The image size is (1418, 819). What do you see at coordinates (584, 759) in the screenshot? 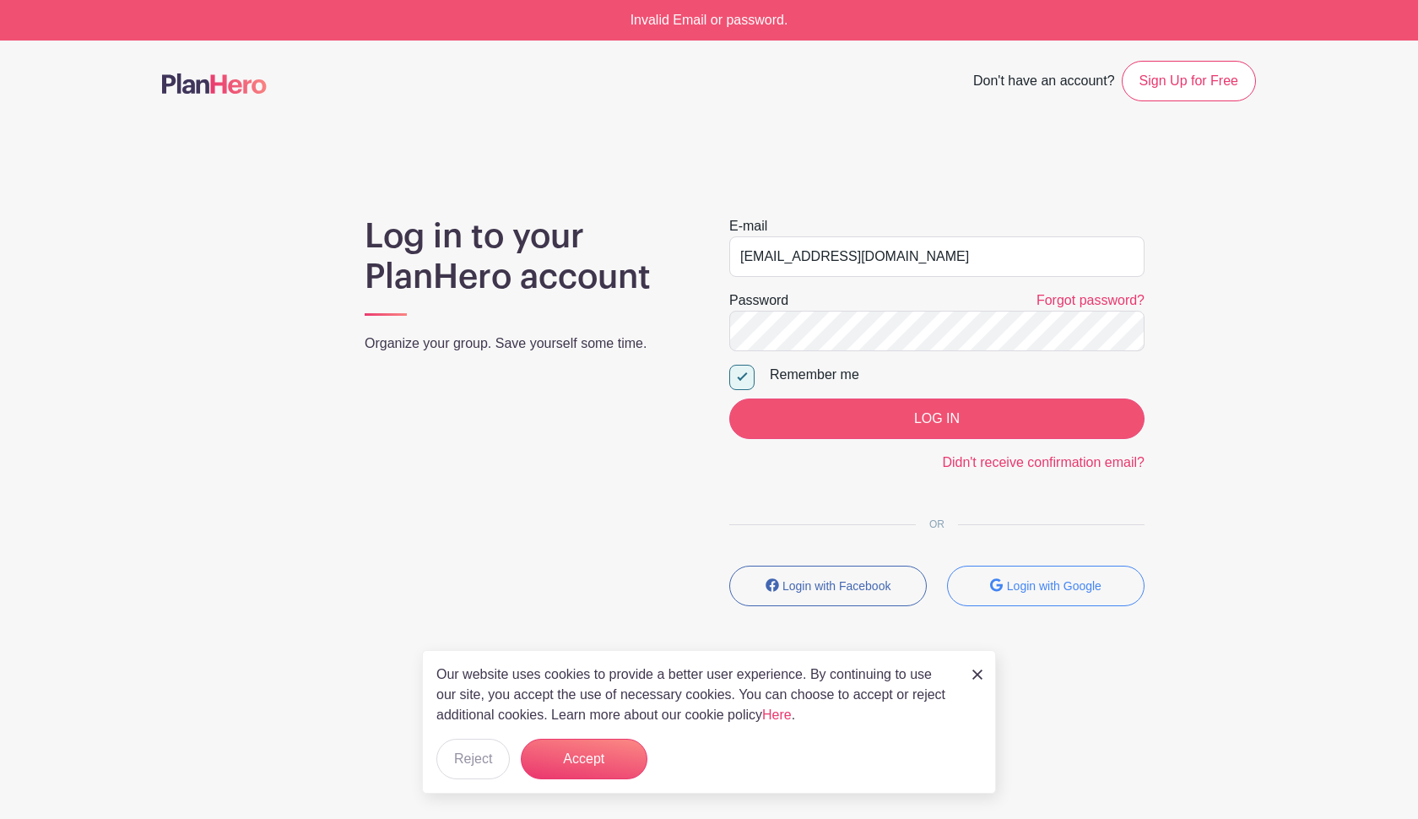
I see `button: Accept` at bounding box center [584, 759].